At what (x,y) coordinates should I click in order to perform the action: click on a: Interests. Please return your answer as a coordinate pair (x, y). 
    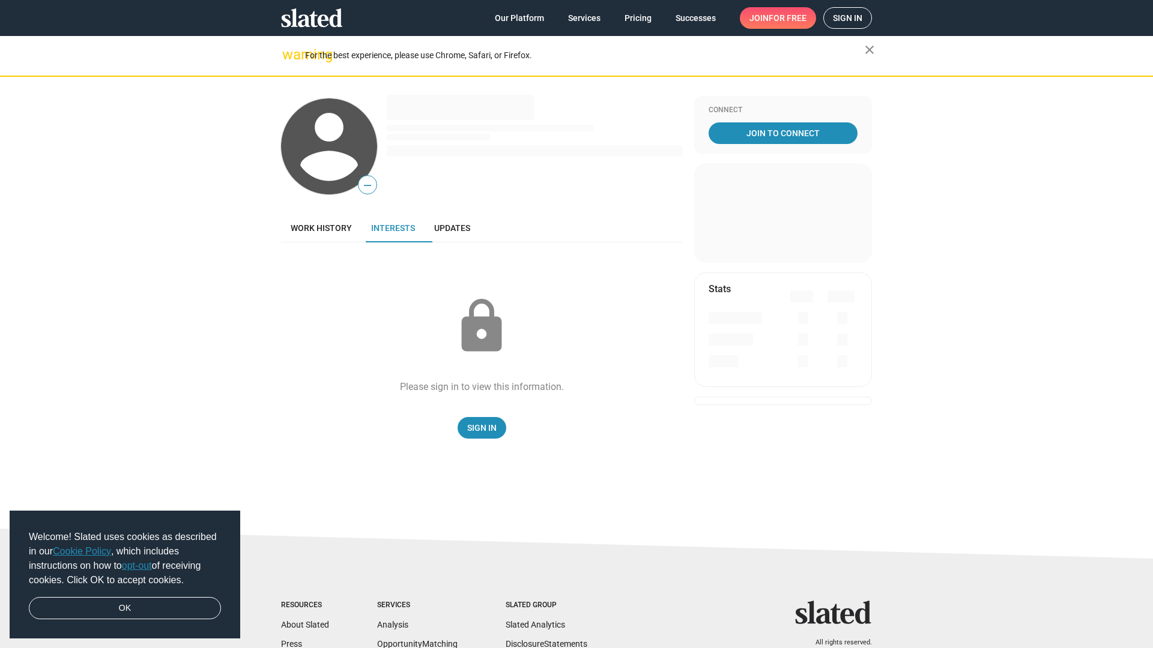
    Looking at the image, I should click on (393, 228).